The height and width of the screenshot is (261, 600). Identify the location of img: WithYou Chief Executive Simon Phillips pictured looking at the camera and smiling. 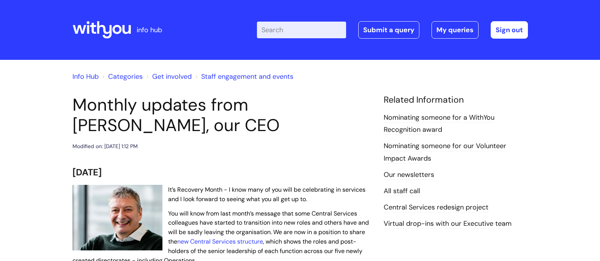
(117, 218).